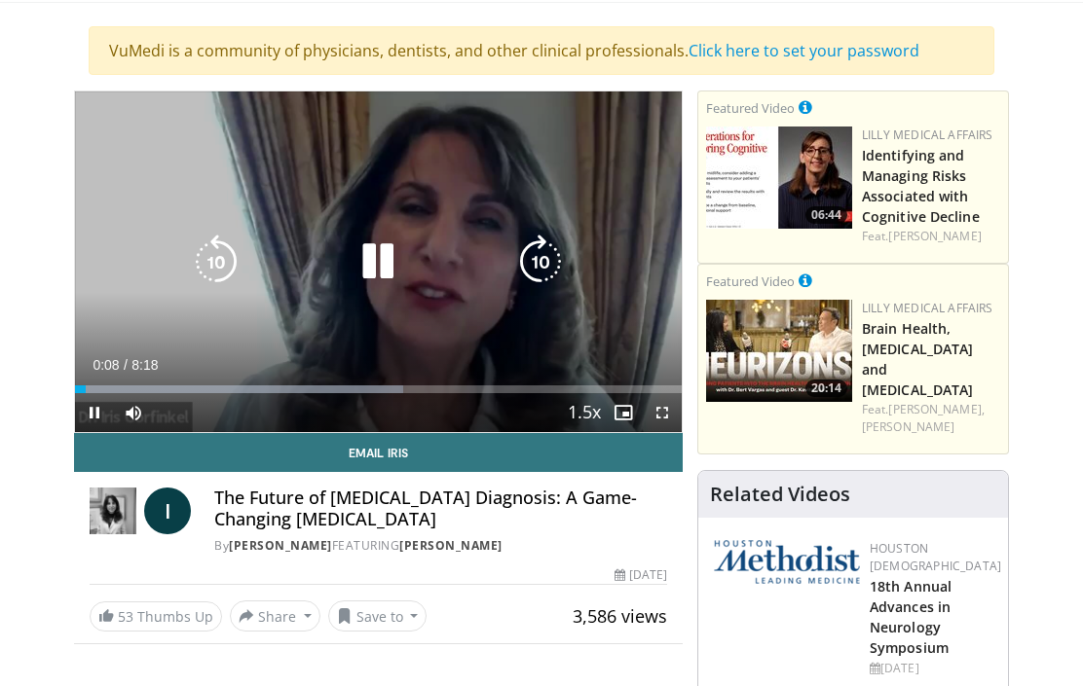 This screenshot has height=686, width=1083. Describe the element at coordinates (275, 616) in the screenshot. I see `button: Share` at that location.